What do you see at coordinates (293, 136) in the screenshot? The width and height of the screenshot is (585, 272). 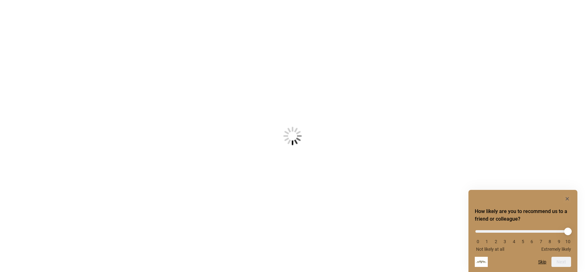 I see `img: Loading` at bounding box center [293, 136].